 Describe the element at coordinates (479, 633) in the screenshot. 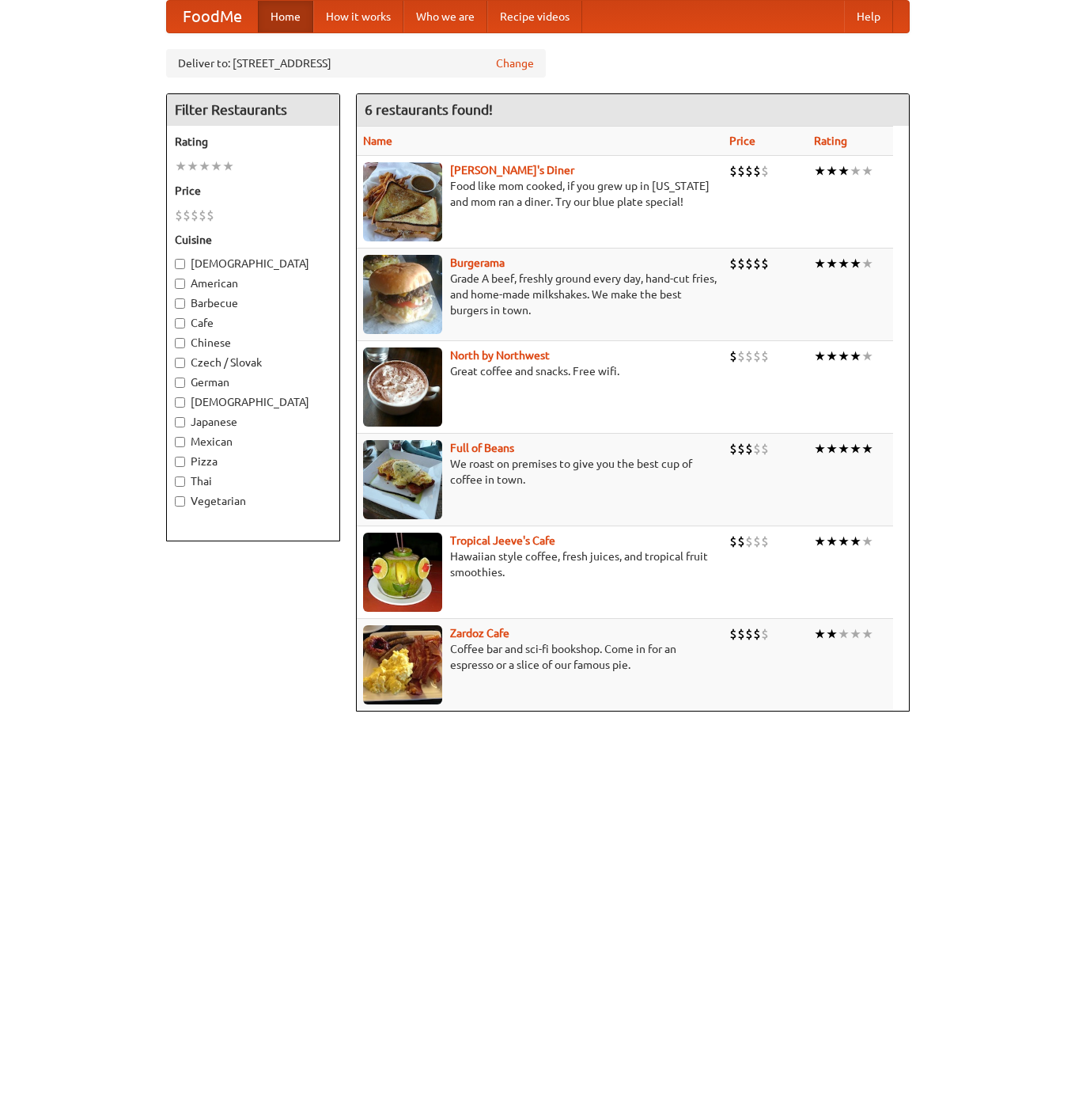

I see `a: Zardoz Cafe` at that location.